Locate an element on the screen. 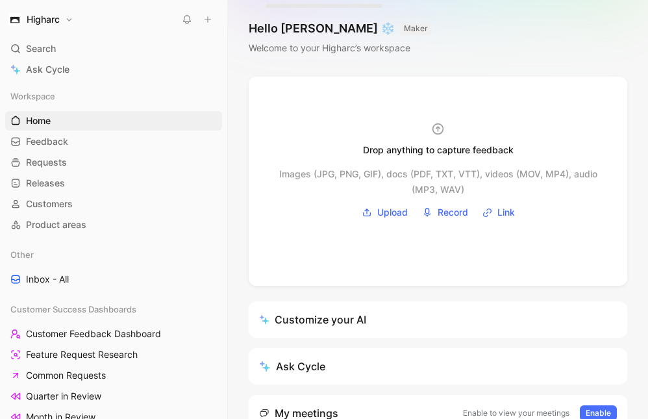  button: Link is located at coordinates (499, 212).